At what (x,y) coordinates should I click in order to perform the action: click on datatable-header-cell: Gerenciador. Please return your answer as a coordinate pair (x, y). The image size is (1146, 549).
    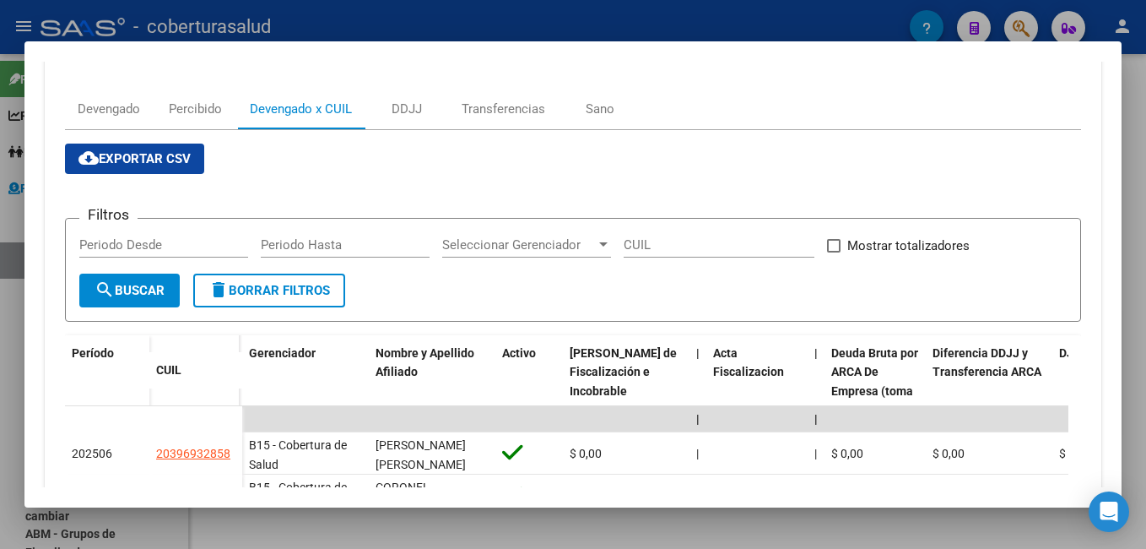
    Looking at the image, I should click on (305, 392).